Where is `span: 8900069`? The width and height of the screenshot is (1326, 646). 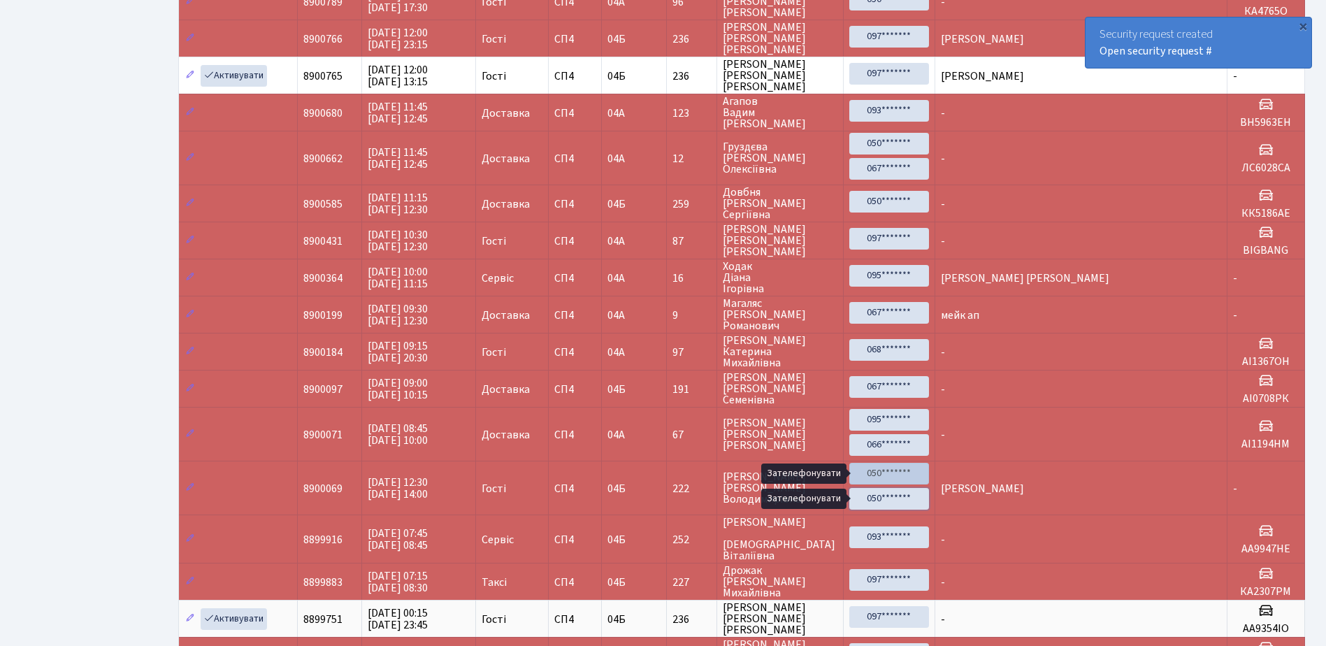
span: 8900069 is located at coordinates (323, 489).